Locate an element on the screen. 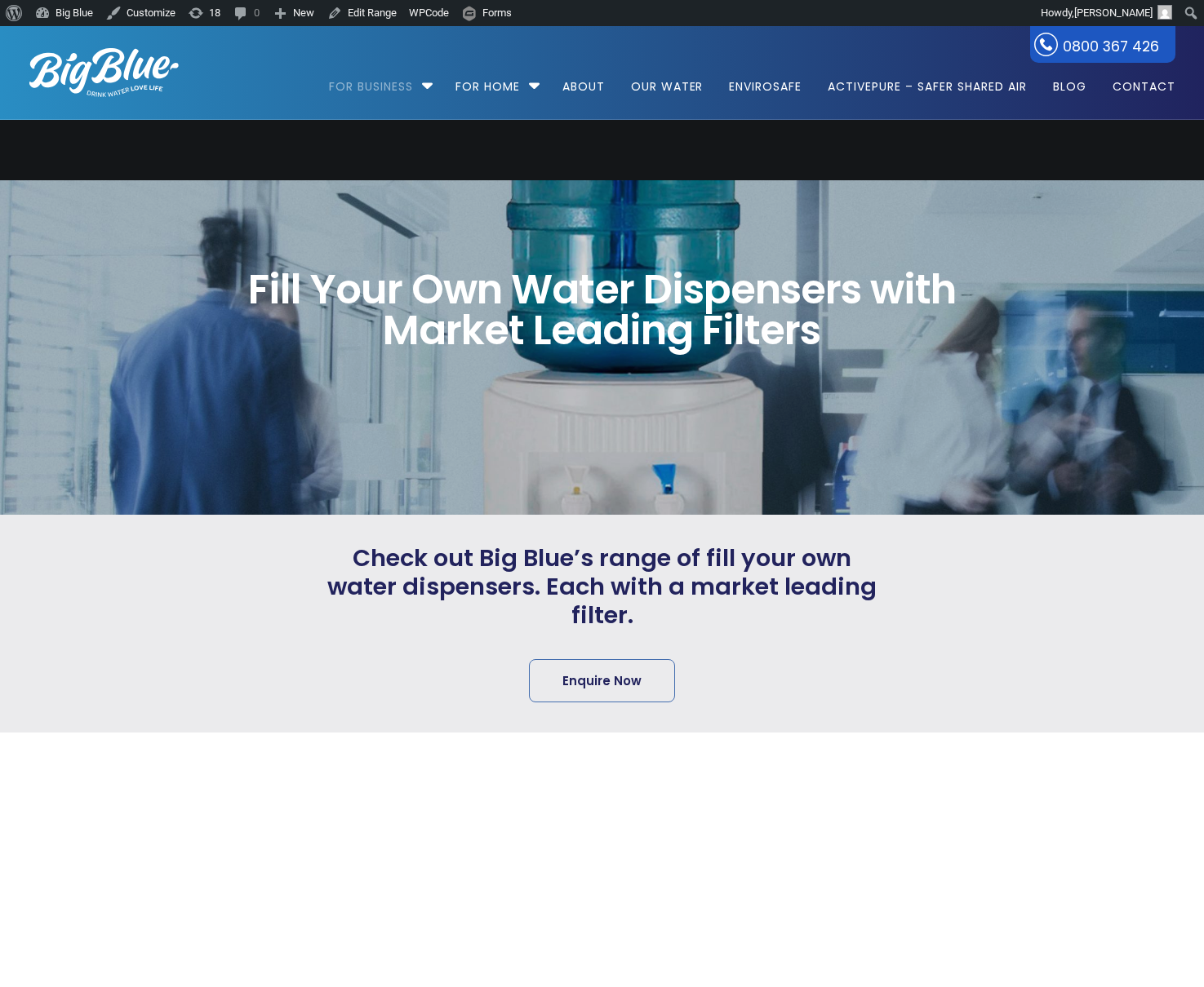  a: ActivePure – Safer Shared Air is located at coordinates (926, 78).